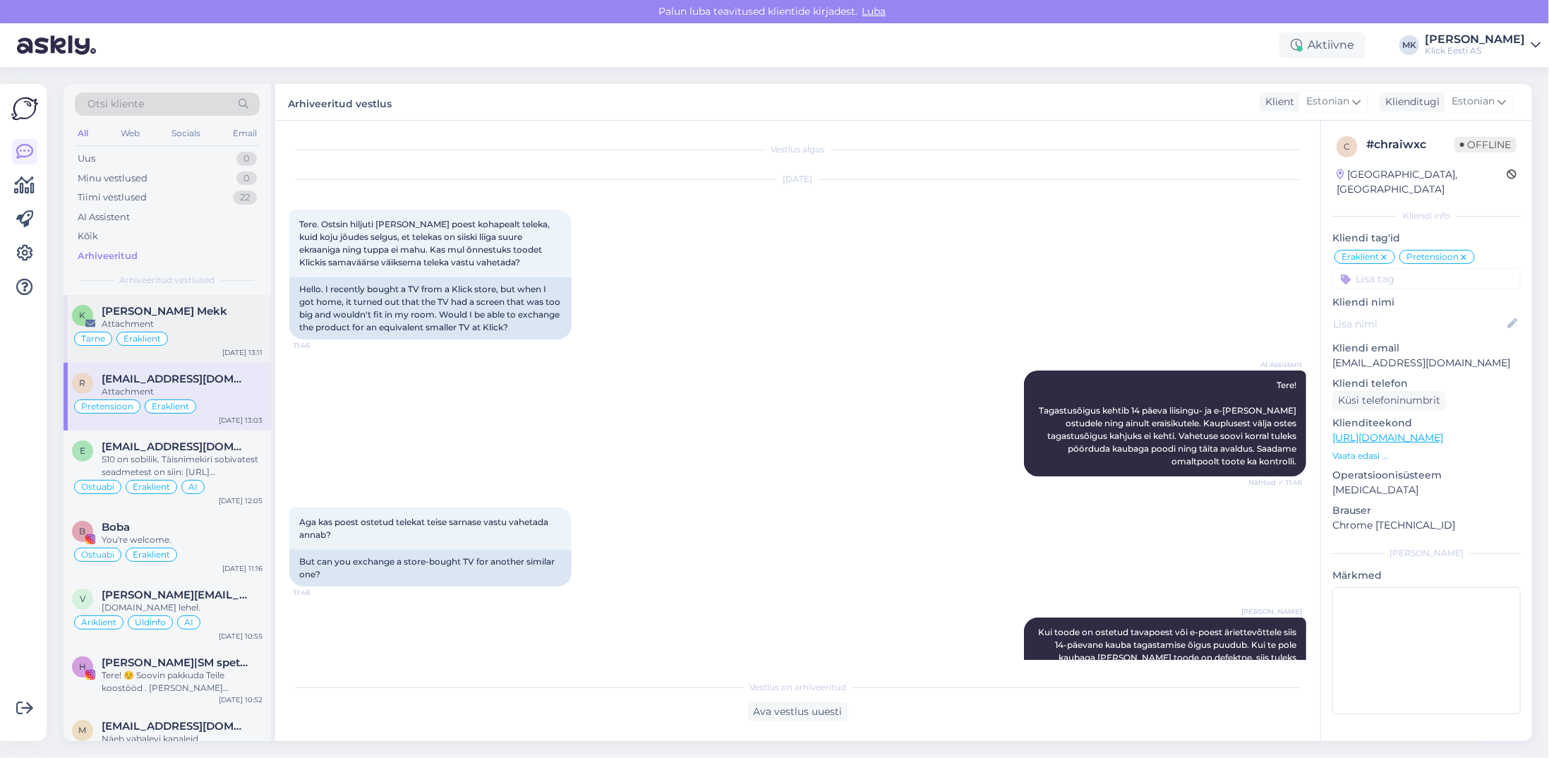 This screenshot has width=1549, height=758. What do you see at coordinates (167, 280) in the screenshot?
I see `span: Arhiveeritud vestlused` at bounding box center [167, 280].